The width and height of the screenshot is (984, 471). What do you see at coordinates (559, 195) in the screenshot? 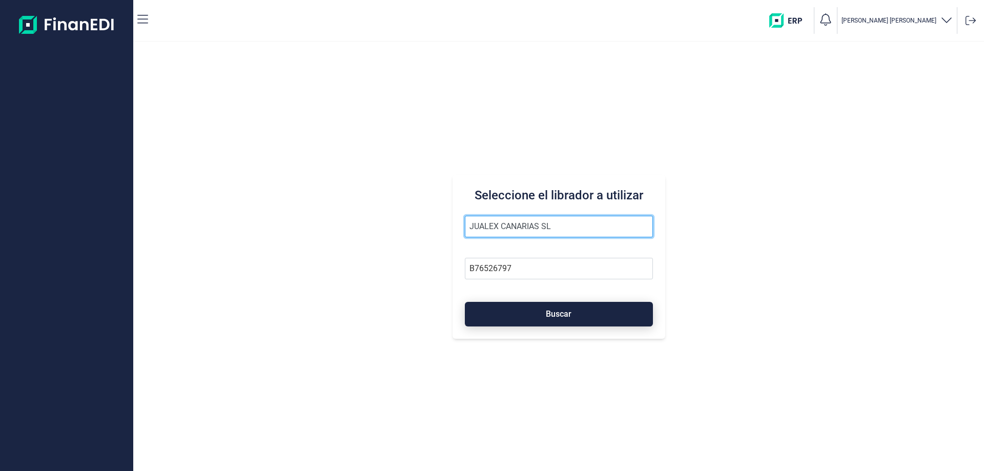
I see `h3: Seleccione el librador a utilizar` at bounding box center [559, 195].